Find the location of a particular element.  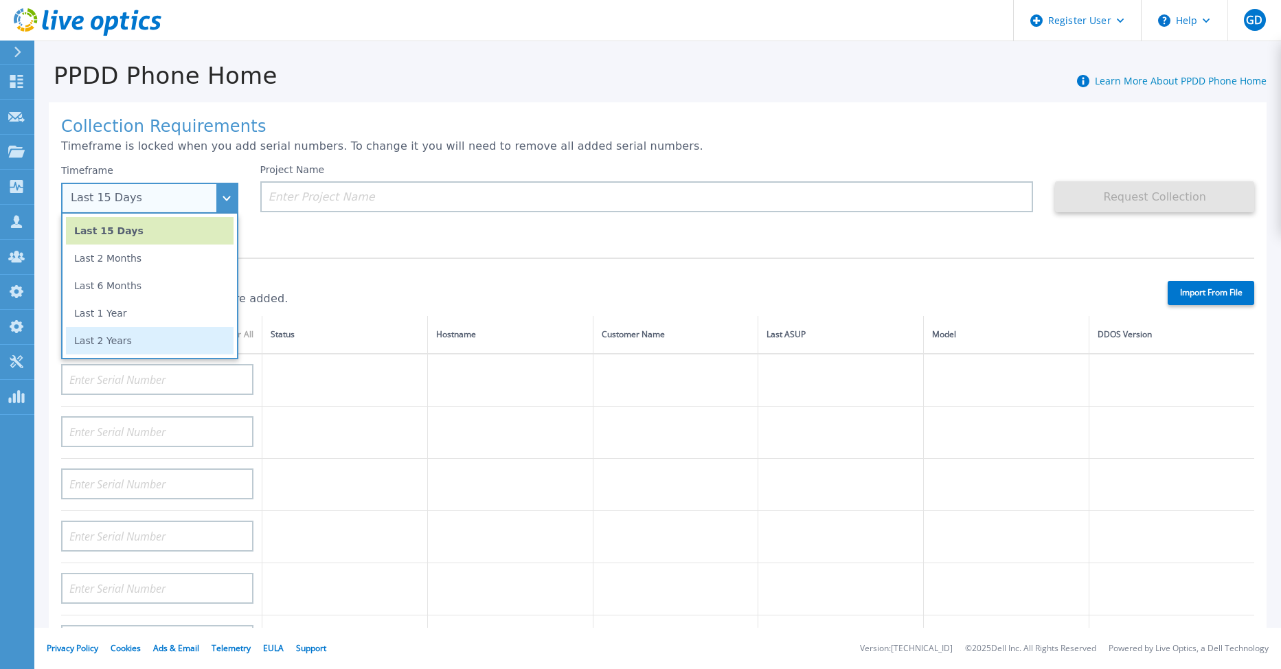

span: GD is located at coordinates (1254, 20).